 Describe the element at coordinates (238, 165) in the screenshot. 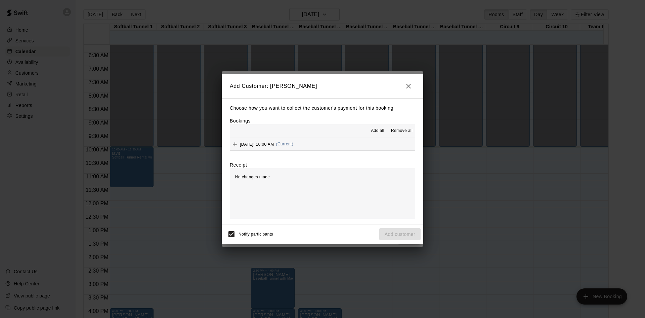

I see `label: Receipt` at that location.